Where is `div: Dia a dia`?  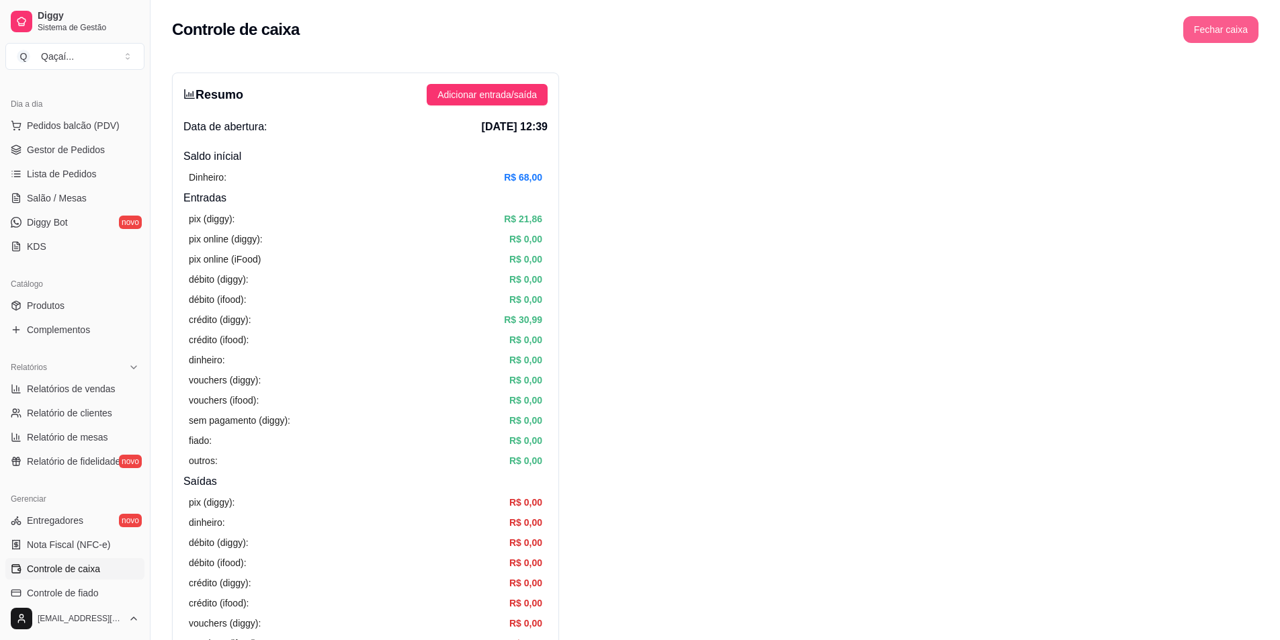
div: Dia a dia is located at coordinates (75, 104).